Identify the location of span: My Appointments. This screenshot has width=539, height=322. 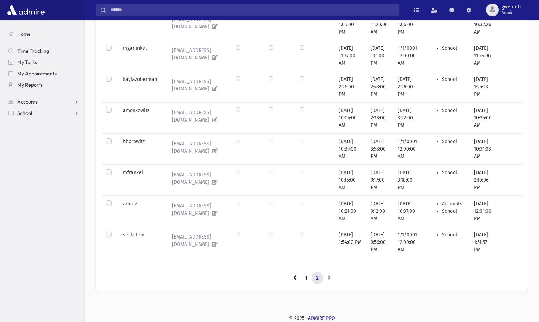
(37, 73).